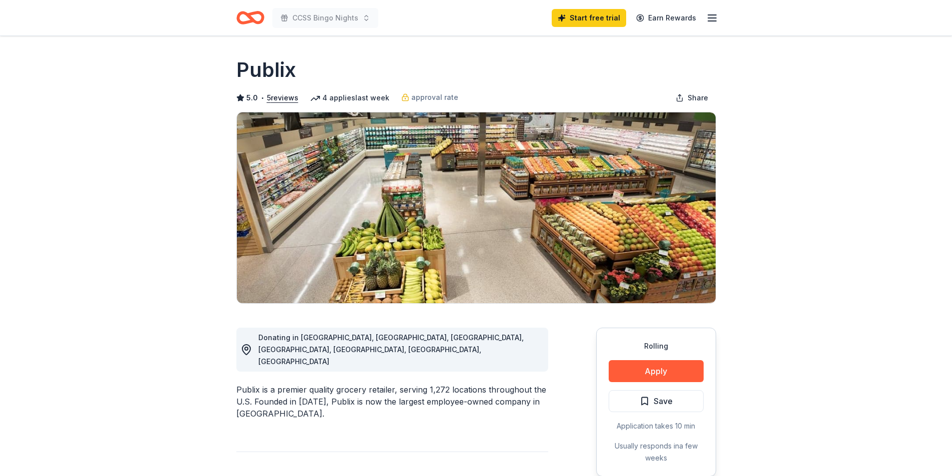 The image size is (952, 476). I want to click on a: Start free trial, so click(589, 18).